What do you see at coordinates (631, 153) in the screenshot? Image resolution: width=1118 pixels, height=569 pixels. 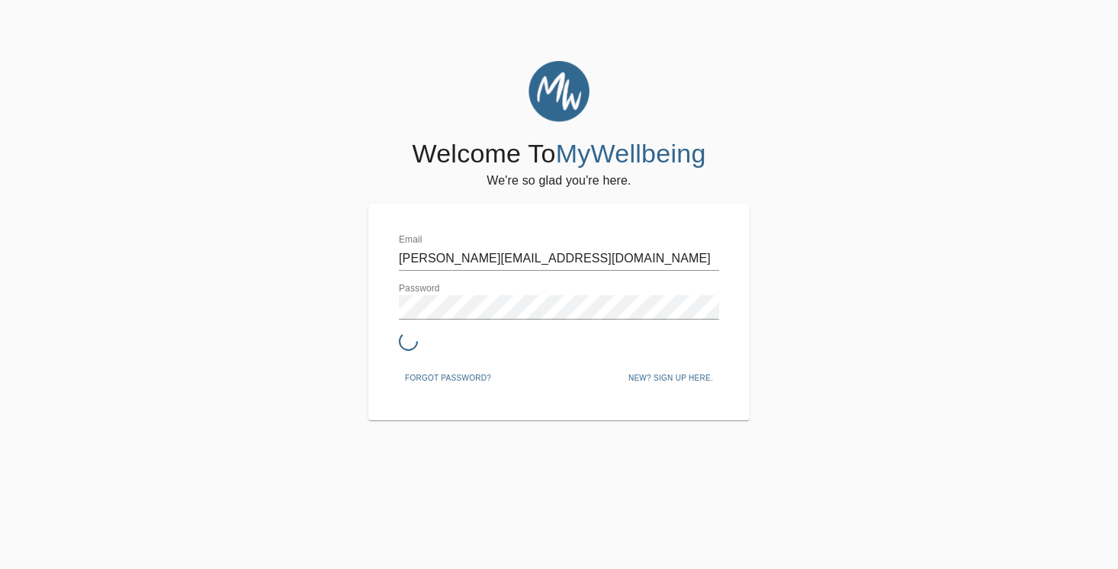 I see `span: MyWellbeing` at bounding box center [631, 153].